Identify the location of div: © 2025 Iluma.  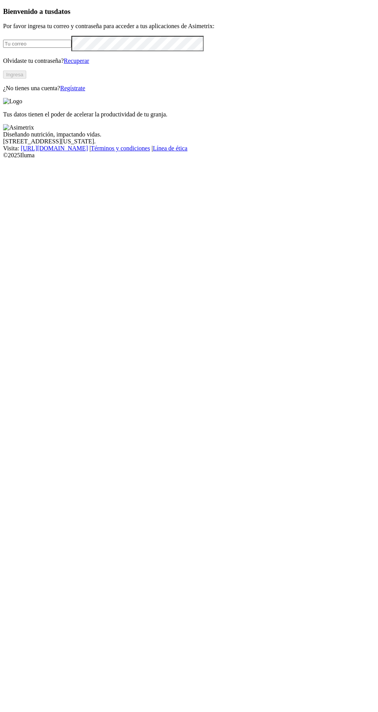
(189, 155).